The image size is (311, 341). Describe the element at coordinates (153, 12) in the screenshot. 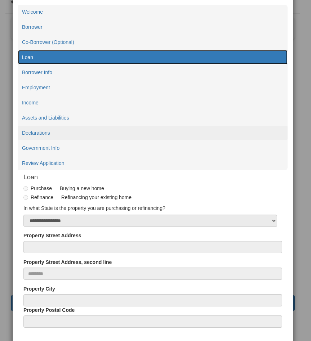

I see `a: Welcome` at that location.